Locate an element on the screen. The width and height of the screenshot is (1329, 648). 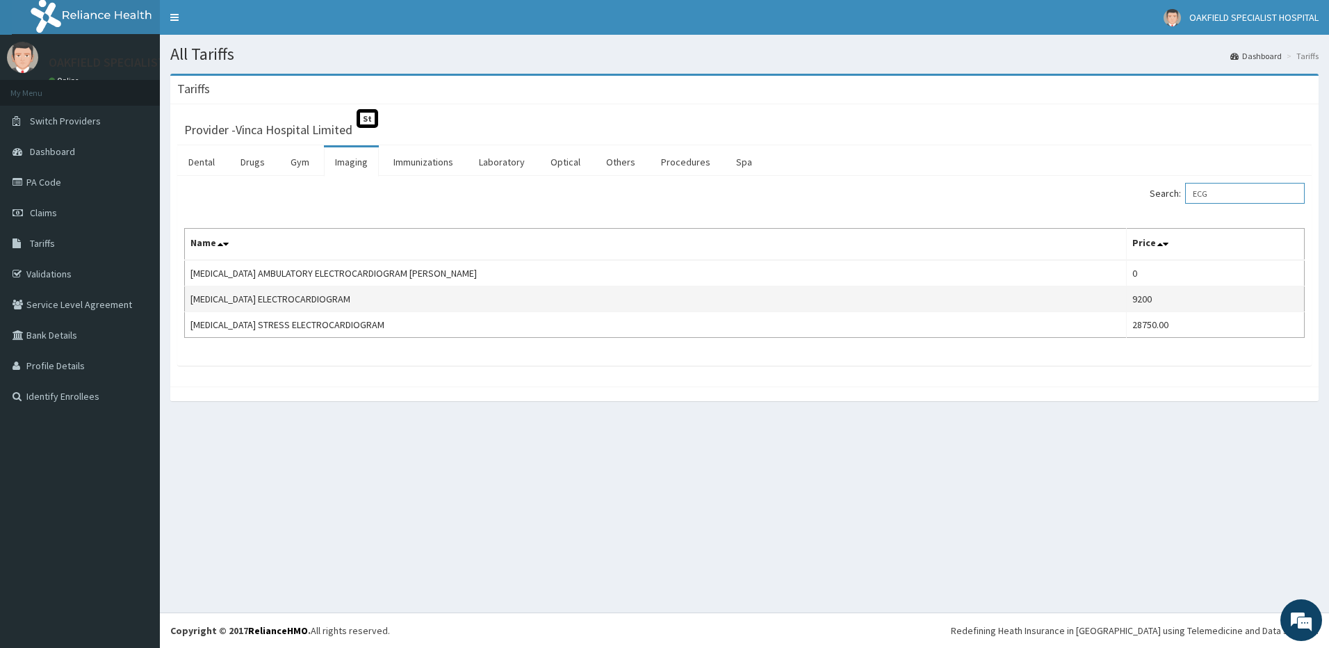
span: Tariffs is located at coordinates (42, 243).